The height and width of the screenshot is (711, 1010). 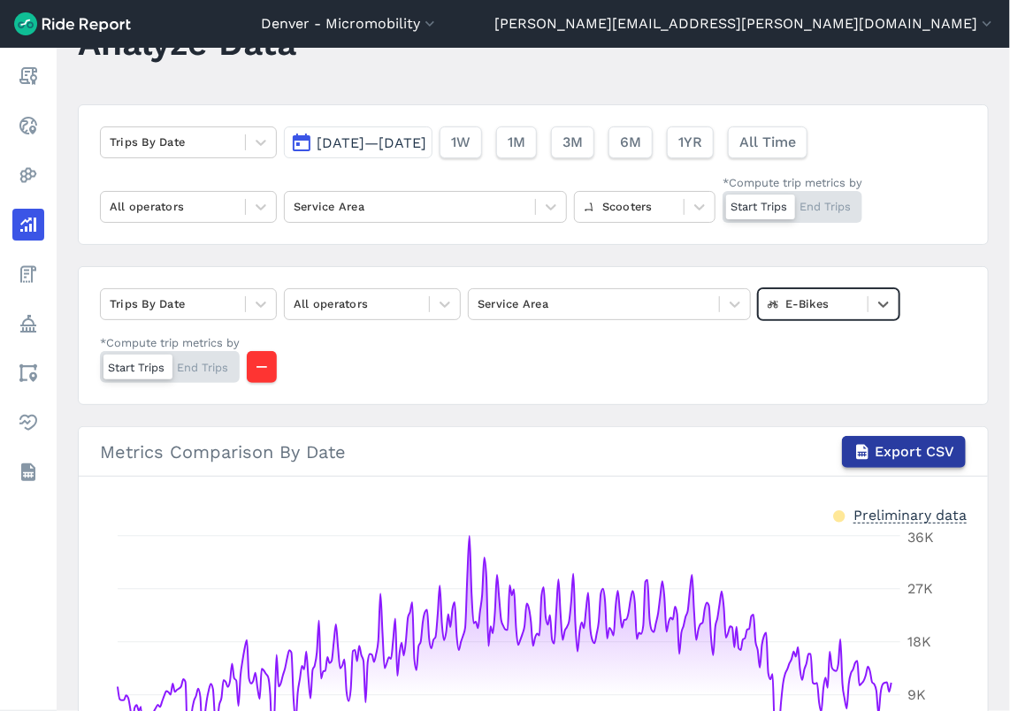 What do you see at coordinates (919, 642) in the screenshot?
I see `tspan: 18K` at bounding box center [919, 642].